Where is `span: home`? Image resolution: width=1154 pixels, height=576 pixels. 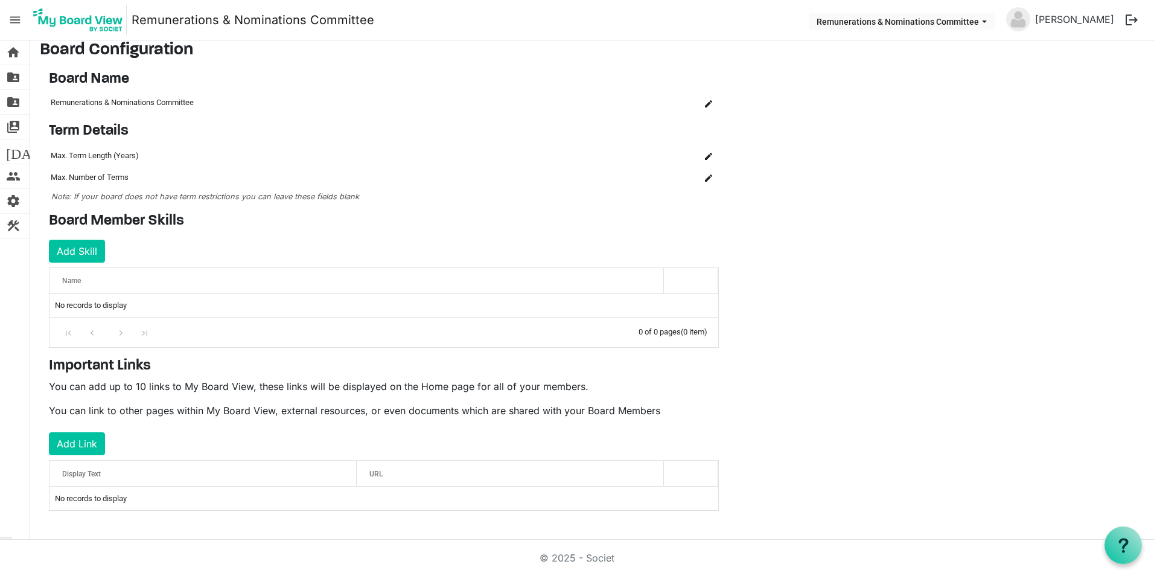
span: home is located at coordinates (13, 53).